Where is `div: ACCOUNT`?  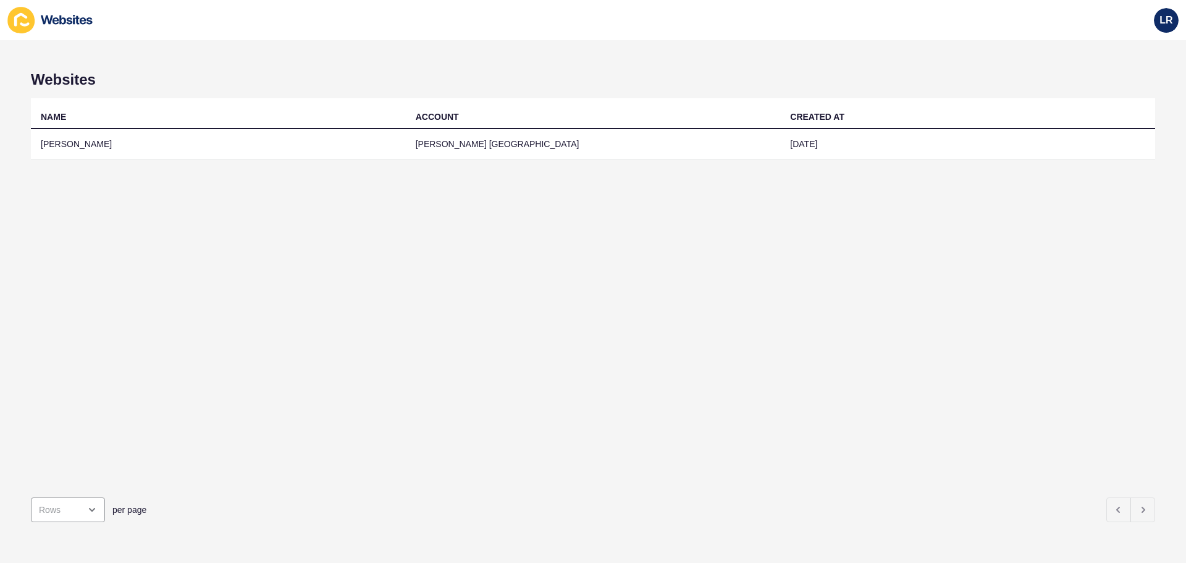 div: ACCOUNT is located at coordinates (437, 117).